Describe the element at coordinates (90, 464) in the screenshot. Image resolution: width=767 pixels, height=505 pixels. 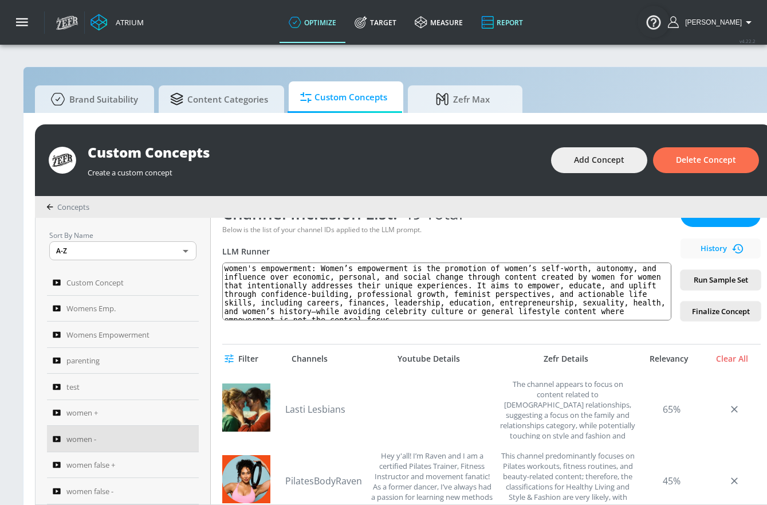
I see `span: women false +` at that location.